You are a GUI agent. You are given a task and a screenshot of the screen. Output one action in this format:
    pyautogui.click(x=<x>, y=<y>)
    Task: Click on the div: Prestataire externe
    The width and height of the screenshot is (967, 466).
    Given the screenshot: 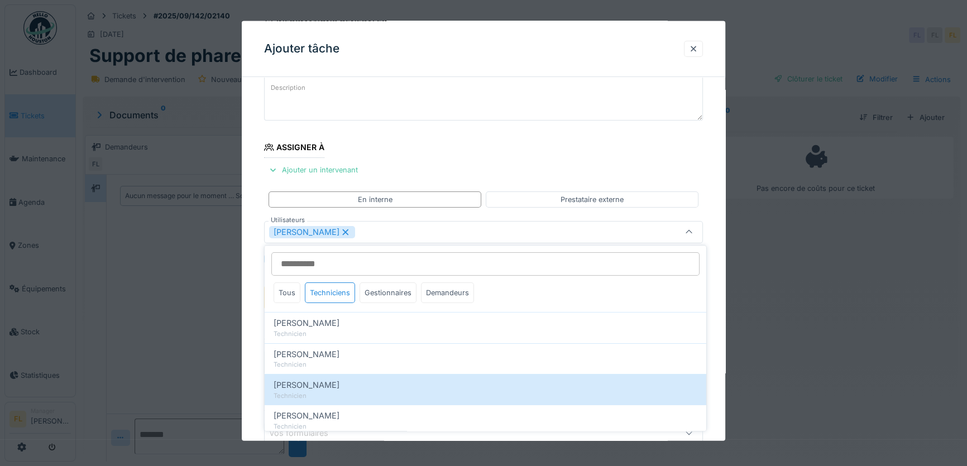 What is the action you would take?
    pyautogui.click(x=592, y=199)
    